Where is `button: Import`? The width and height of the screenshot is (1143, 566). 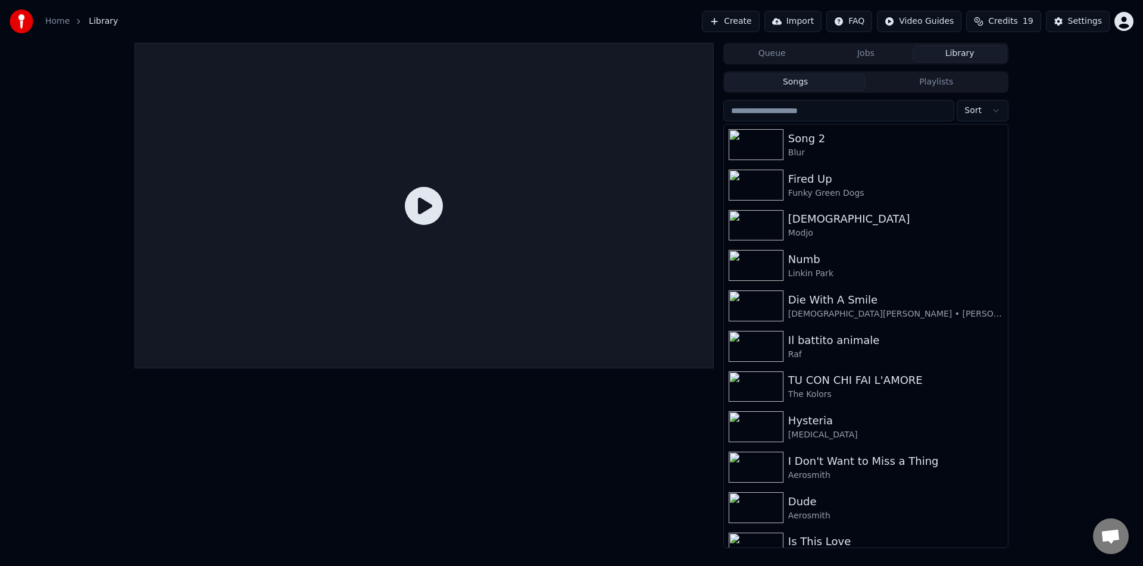 button: Import is located at coordinates (793, 21).